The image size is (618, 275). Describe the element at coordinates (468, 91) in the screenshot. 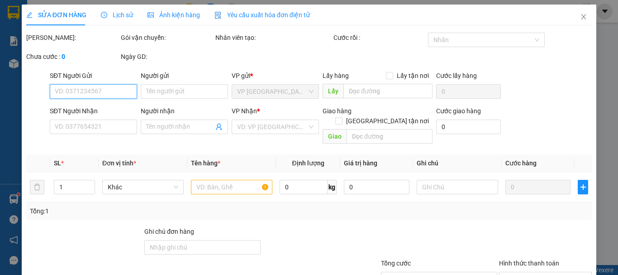

I see `input: Cước lấy hàng` at that location.